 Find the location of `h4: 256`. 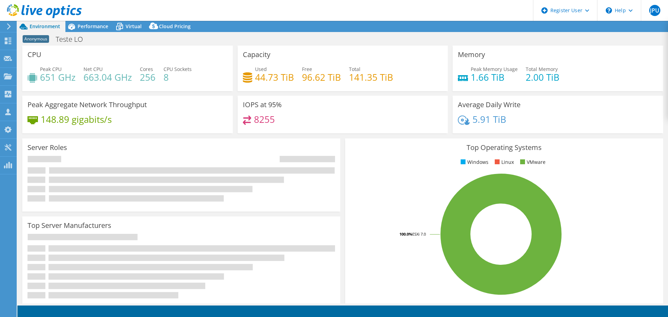

h4: 256 is located at coordinates (147, 77).